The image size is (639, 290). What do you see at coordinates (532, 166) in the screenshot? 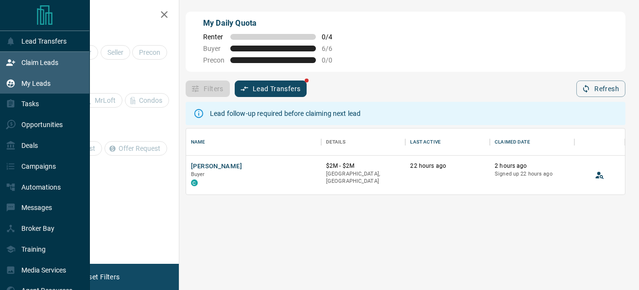
I see `p: 2 hours ago` at bounding box center [532, 166].